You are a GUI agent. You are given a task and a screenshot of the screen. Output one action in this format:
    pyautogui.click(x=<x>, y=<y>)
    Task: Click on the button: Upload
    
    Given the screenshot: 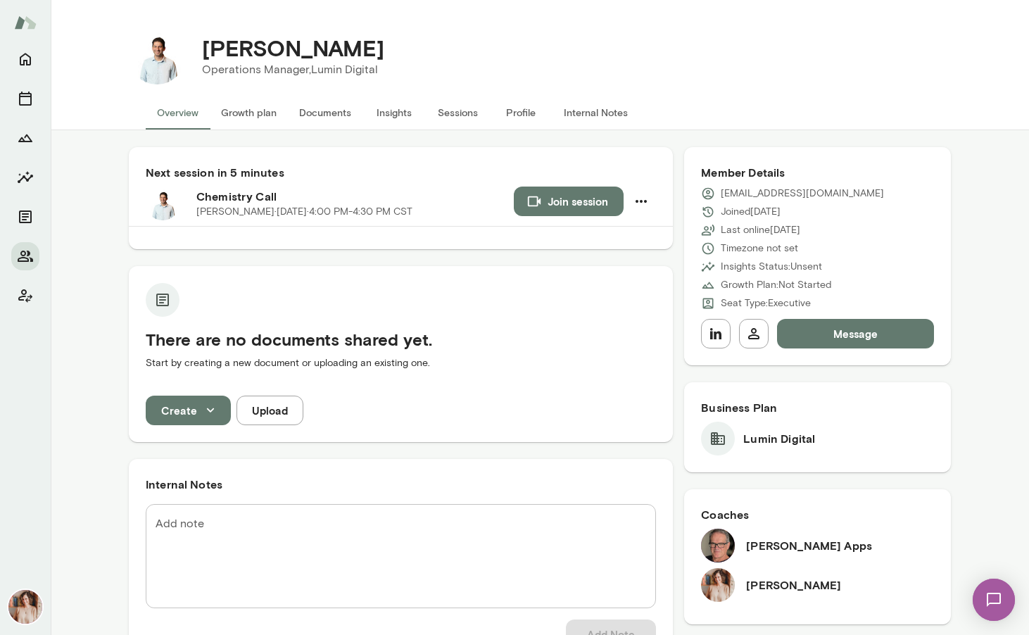 What is the action you would take?
    pyautogui.click(x=270, y=410)
    